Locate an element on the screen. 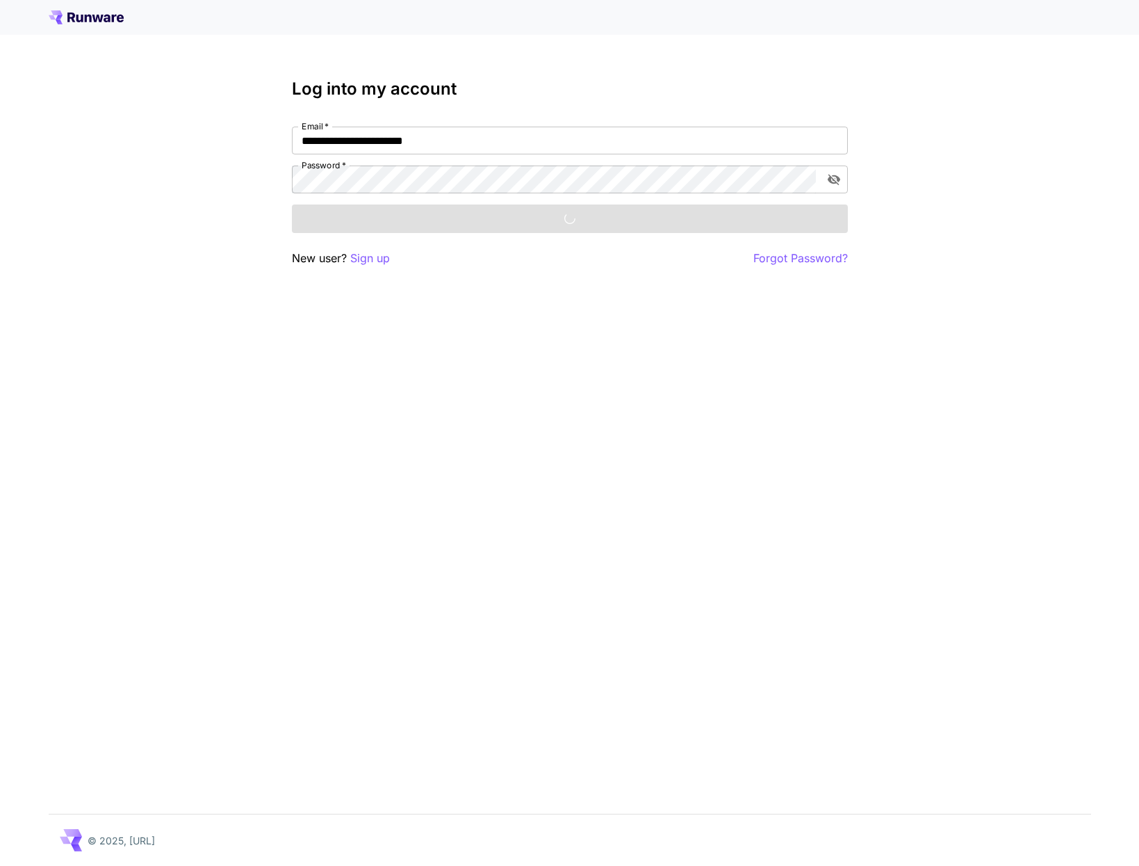  button: Forgot Password? is located at coordinates (801, 258).